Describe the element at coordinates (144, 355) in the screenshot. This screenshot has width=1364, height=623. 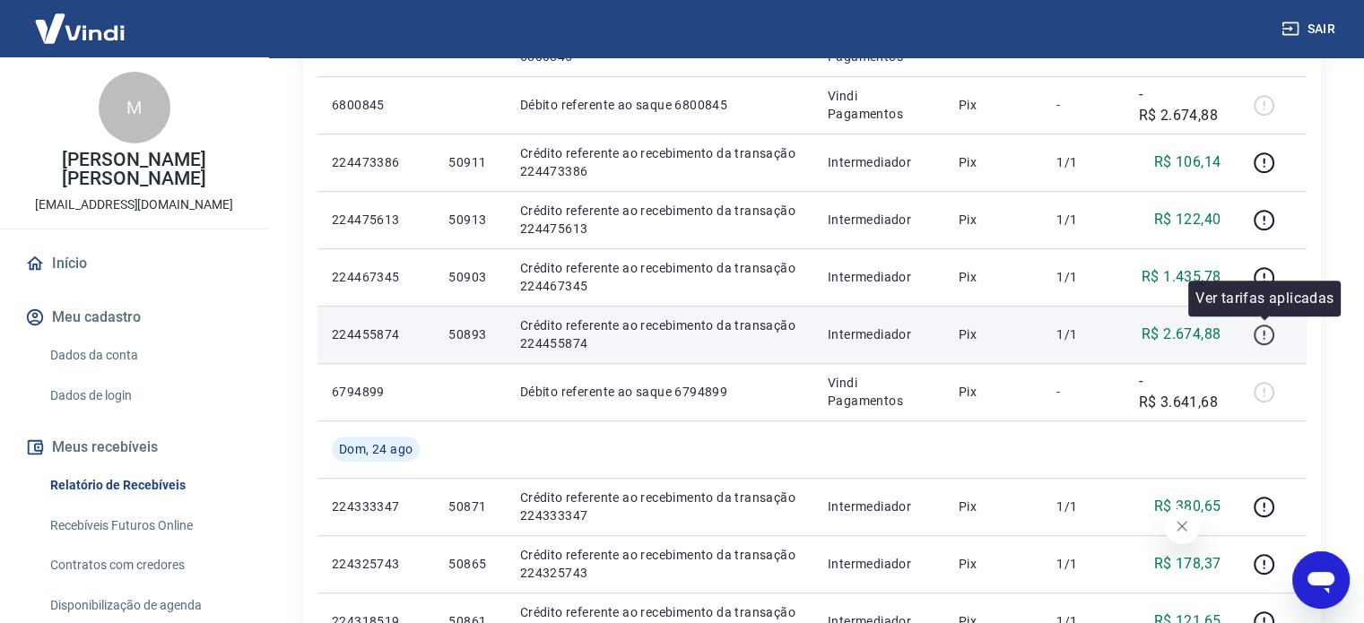
I see `a: Dados da conta` at that location.